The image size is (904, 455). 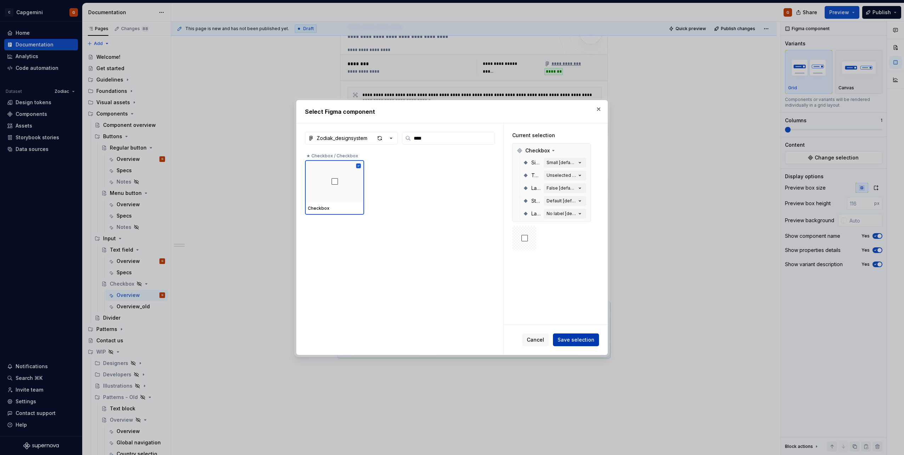 I want to click on button: Cancel, so click(x=535, y=340).